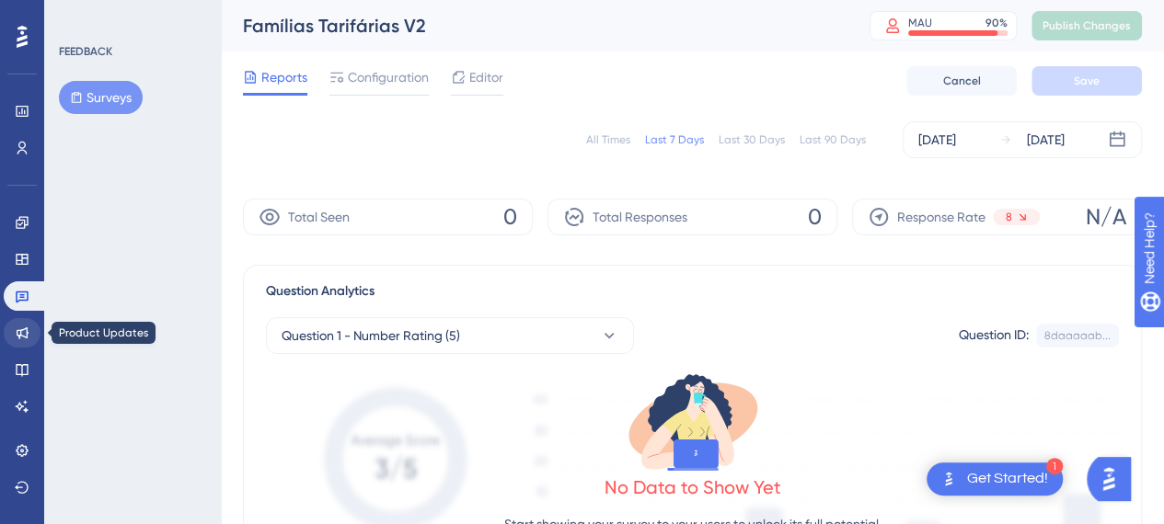  Describe the element at coordinates (1054, 466) in the screenshot. I see `div: 1` at that location.